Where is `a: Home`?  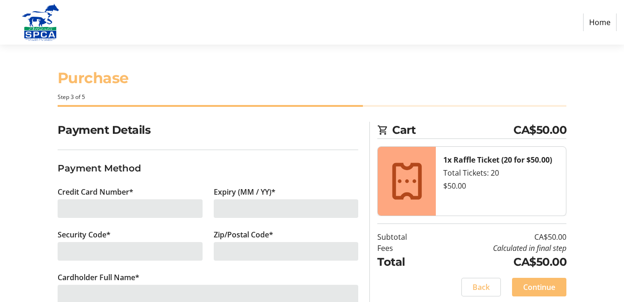
a: Home is located at coordinates (600, 22).